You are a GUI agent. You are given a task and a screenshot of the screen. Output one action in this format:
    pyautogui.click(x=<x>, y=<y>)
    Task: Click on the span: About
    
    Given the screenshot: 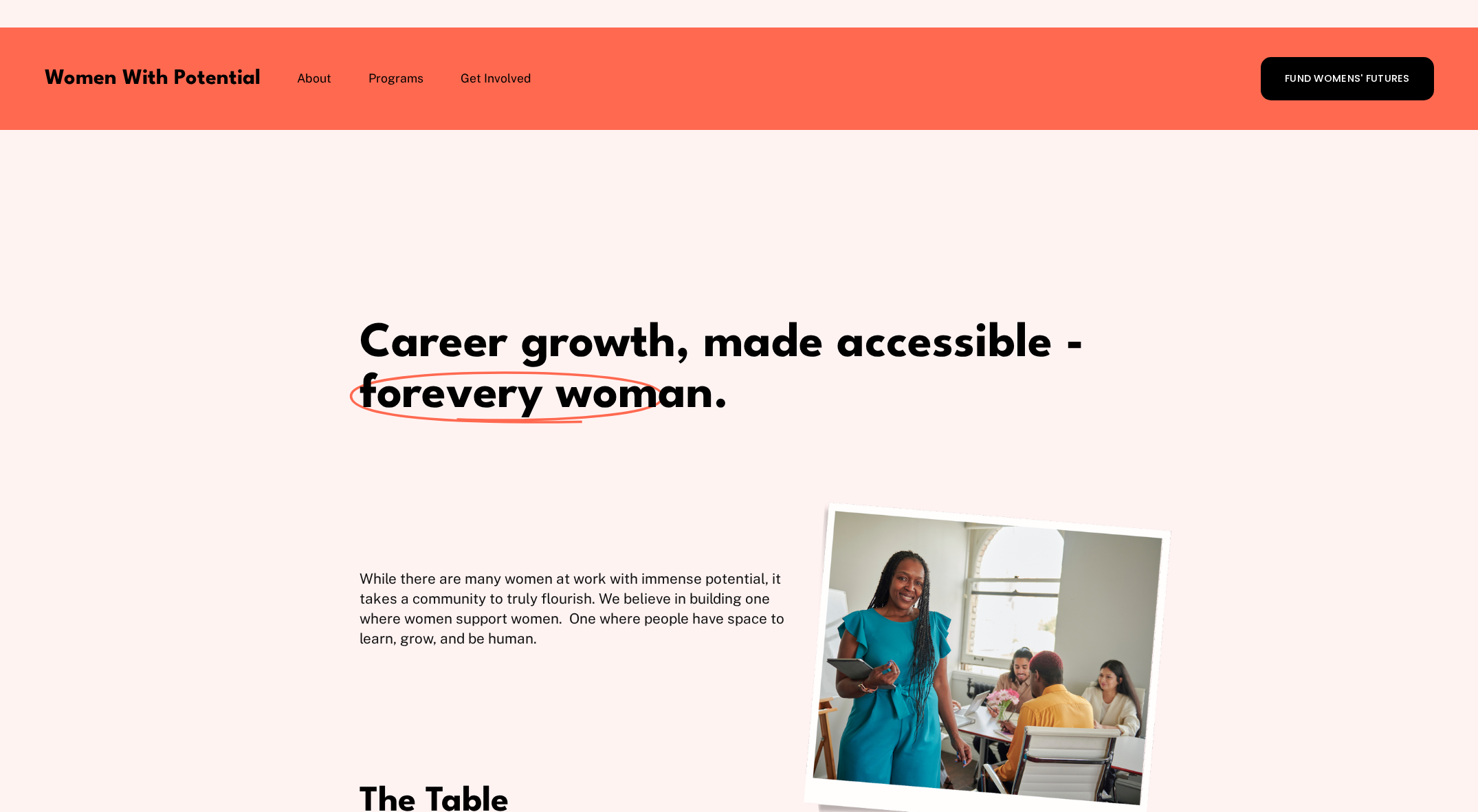 What is the action you would take?
    pyautogui.click(x=314, y=79)
    